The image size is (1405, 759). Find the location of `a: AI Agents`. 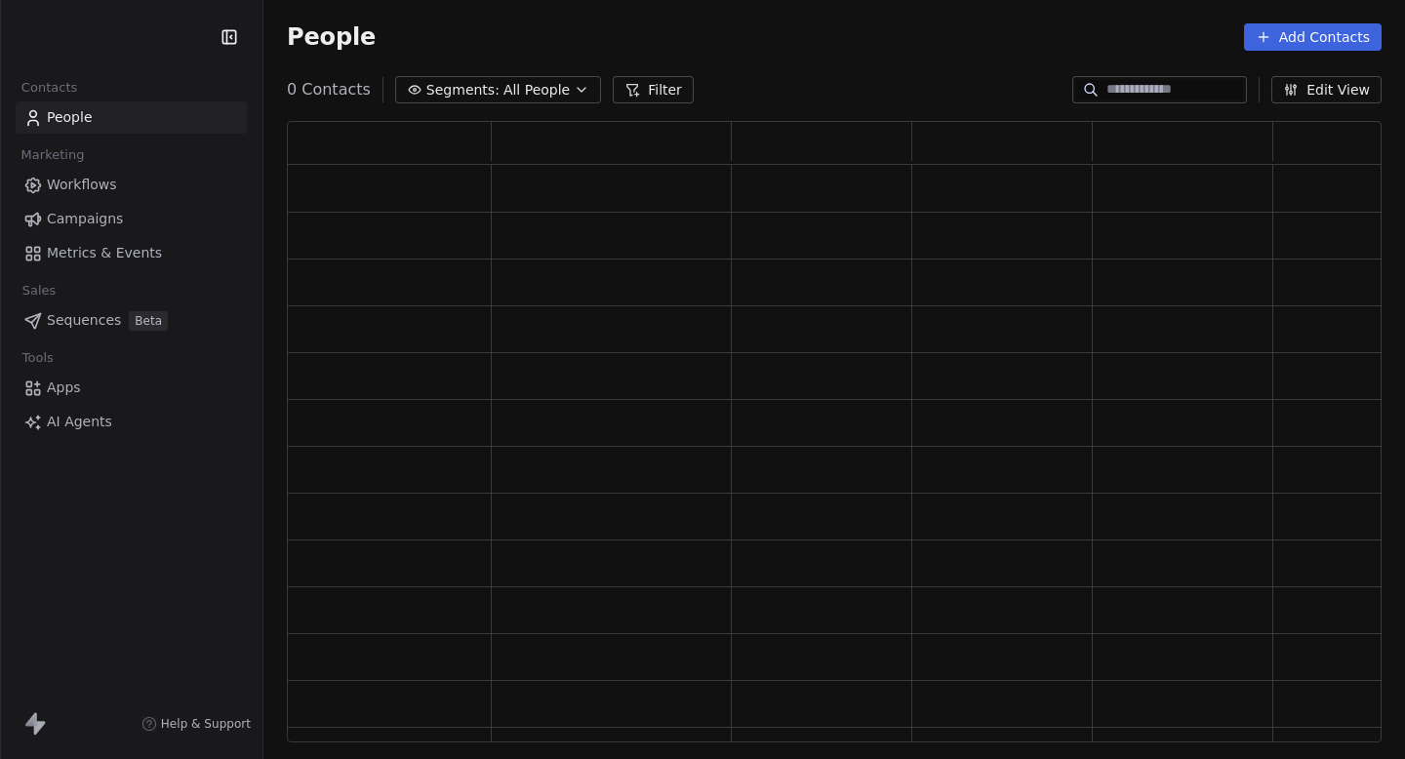

a: AI Agents is located at coordinates (131, 422).